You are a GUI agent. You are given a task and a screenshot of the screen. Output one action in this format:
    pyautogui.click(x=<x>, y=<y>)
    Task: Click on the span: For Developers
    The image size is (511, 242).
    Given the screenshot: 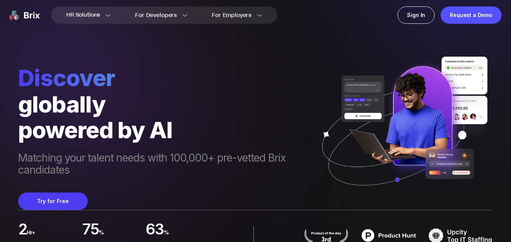 What is the action you would take?
    pyautogui.click(x=156, y=15)
    